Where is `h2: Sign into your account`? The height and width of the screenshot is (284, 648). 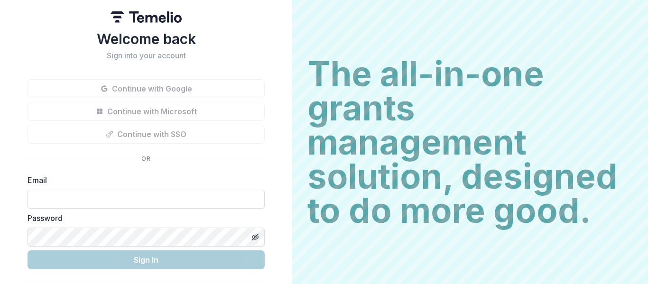
h2: Sign into your account is located at coordinates (146, 55).